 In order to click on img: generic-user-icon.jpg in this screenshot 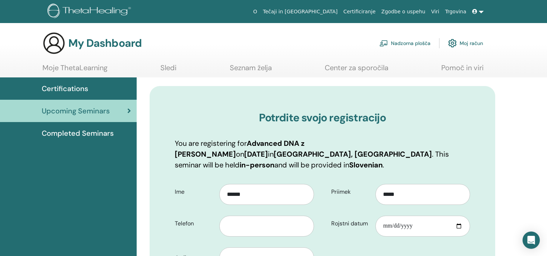, I will do `click(54, 43)`.